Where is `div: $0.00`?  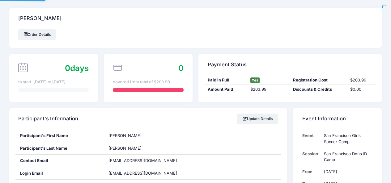
div: $0.00 is located at coordinates (361, 90).